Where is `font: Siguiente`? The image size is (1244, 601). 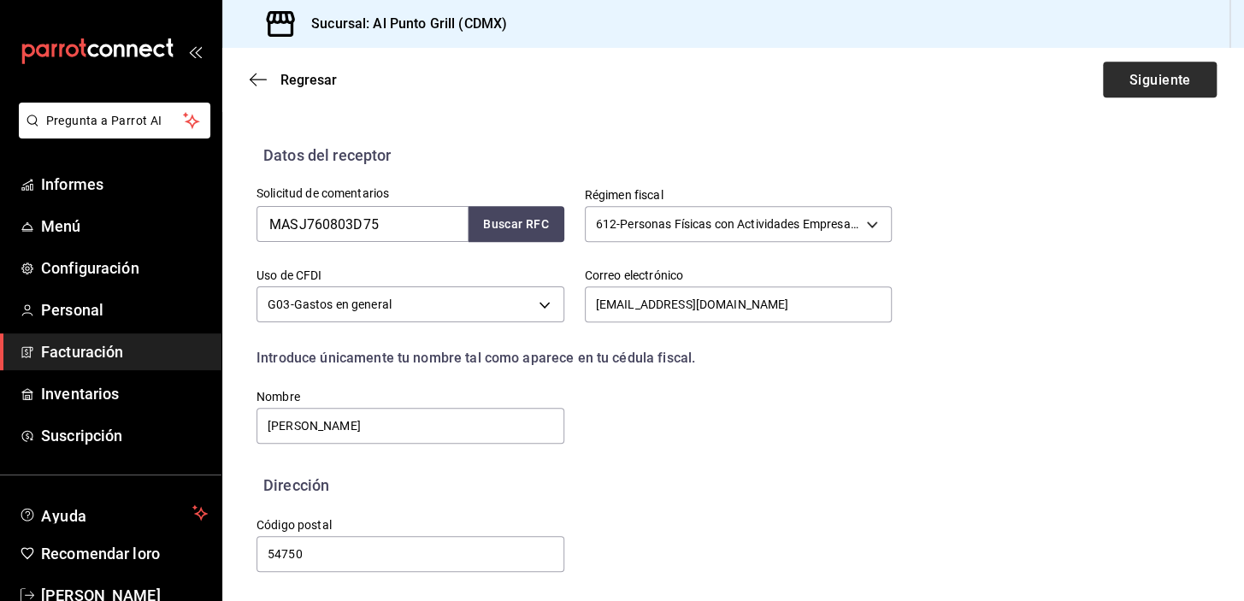
font: Siguiente is located at coordinates (1159, 79).